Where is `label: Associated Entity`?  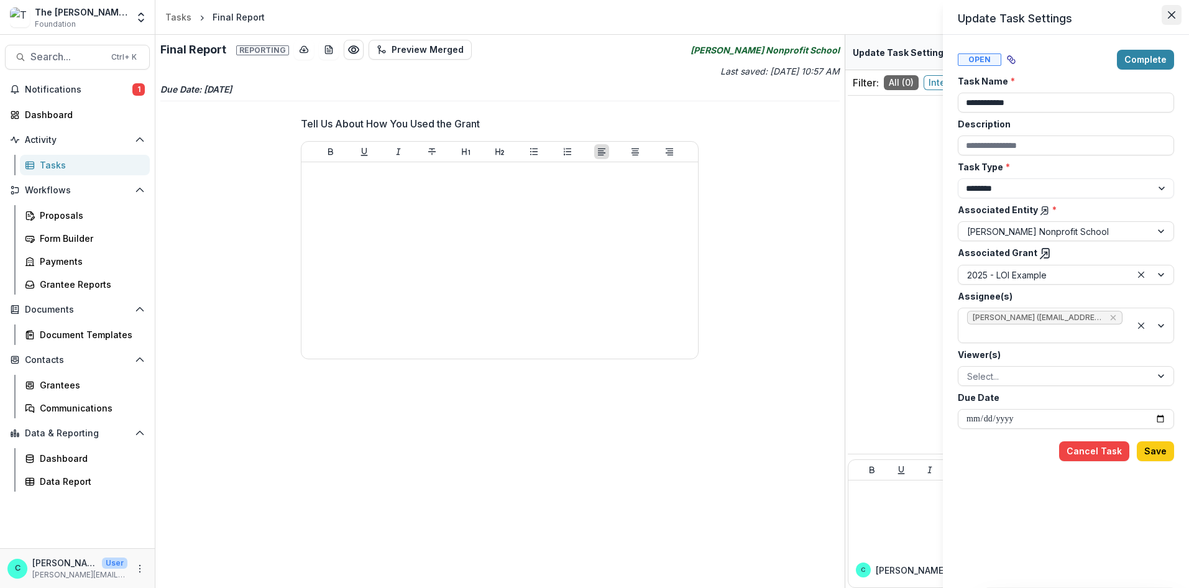
label: Associated Entity is located at coordinates (1063, 210).